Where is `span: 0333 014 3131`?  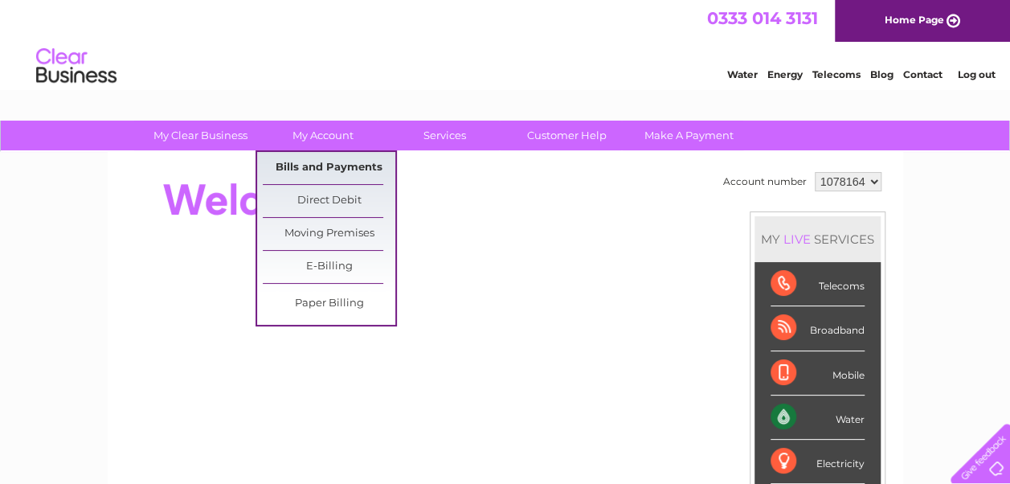 span: 0333 014 3131 is located at coordinates (763, 18).